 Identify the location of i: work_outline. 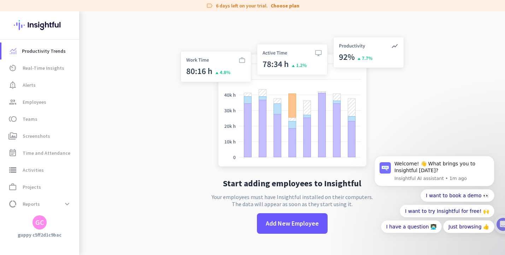
(13, 187).